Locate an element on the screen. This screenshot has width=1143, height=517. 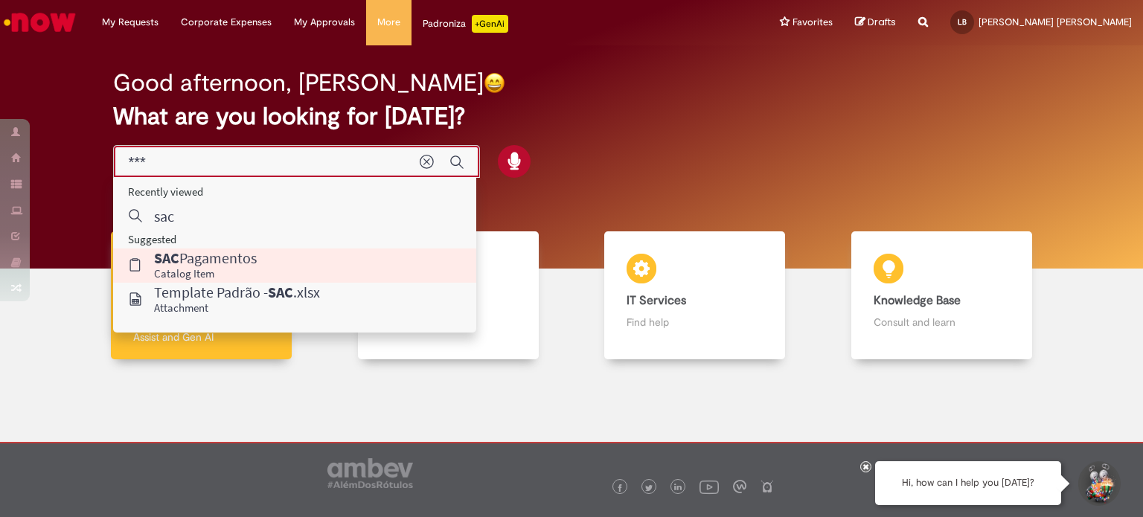
p: Consult and learn is located at coordinates (941, 322).